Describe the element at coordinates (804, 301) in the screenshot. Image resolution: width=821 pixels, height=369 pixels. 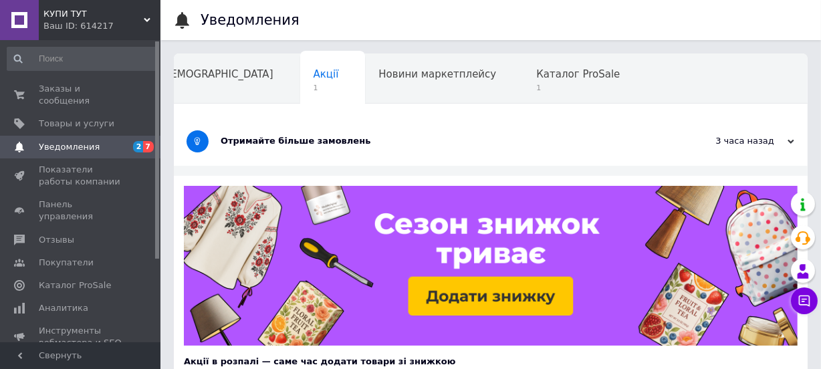
I see `button: Чат с покупателем` at that location.